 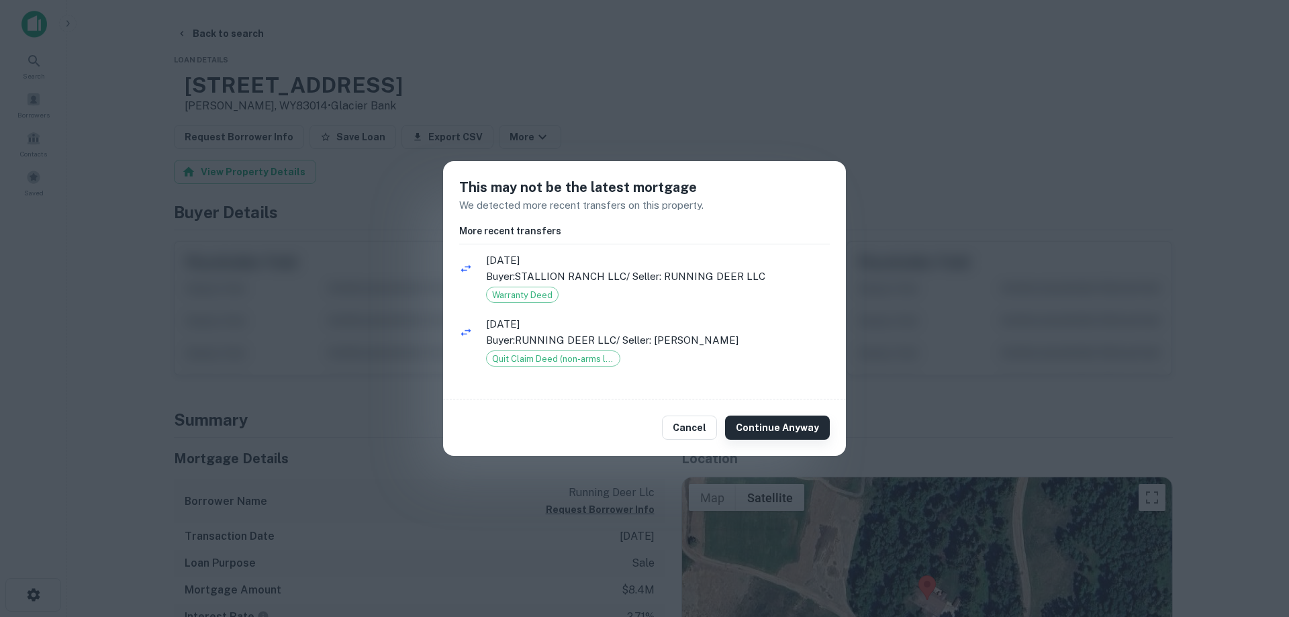 What do you see at coordinates (777, 428) in the screenshot?
I see `button: Continue Anyway` at bounding box center [777, 428].